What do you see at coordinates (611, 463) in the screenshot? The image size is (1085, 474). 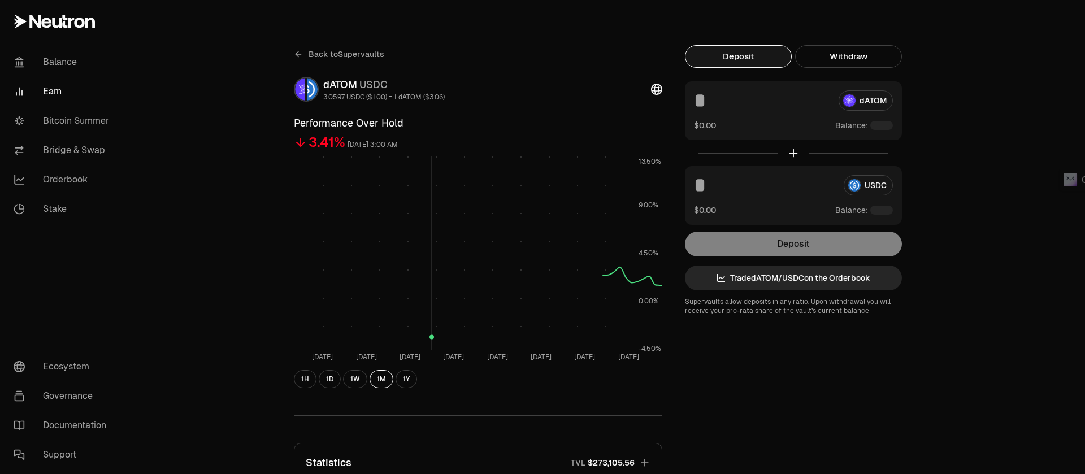 I see `span: $273,105.56` at bounding box center [611, 463].